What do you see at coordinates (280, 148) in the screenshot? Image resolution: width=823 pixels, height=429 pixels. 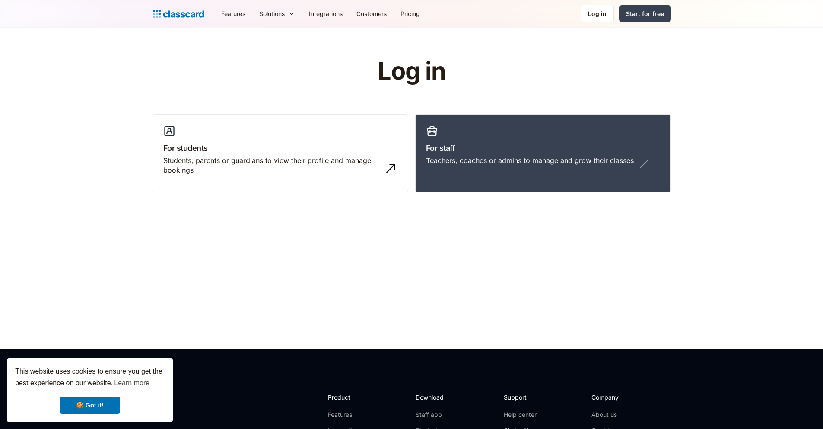 I see `h3: For students` at bounding box center [280, 148].